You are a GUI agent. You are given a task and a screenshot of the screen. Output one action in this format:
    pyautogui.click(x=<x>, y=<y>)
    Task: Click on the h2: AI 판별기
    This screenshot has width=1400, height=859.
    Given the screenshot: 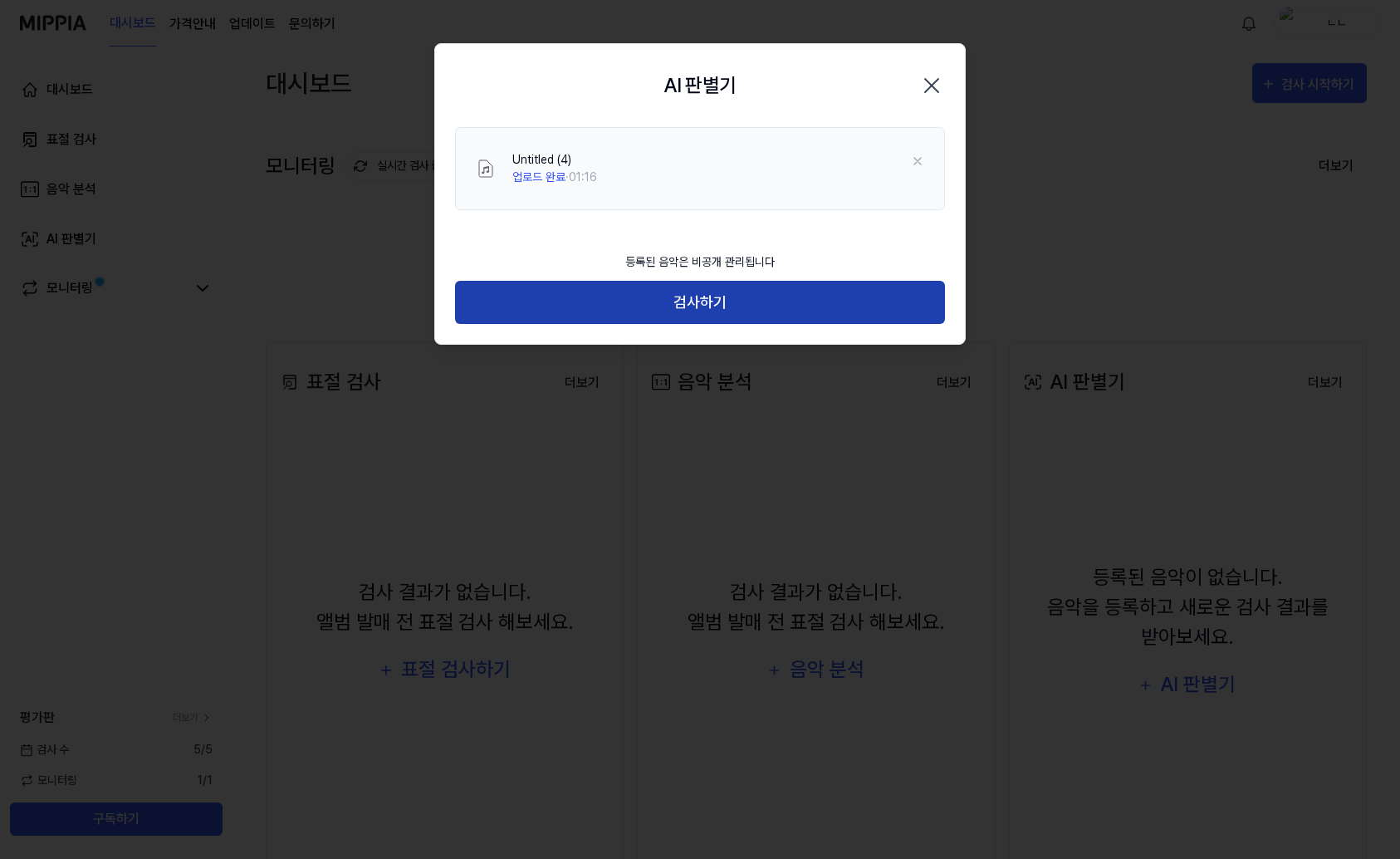 What is the action you would take?
    pyautogui.click(x=699, y=85)
    